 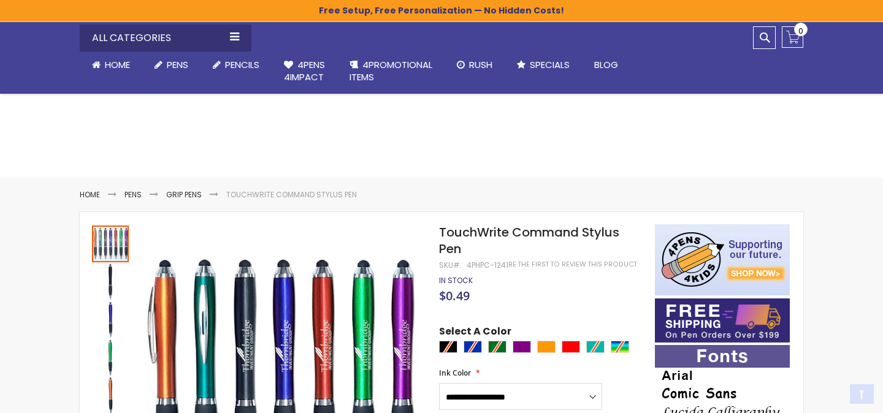 I want to click on a: Specials, so click(x=543, y=65).